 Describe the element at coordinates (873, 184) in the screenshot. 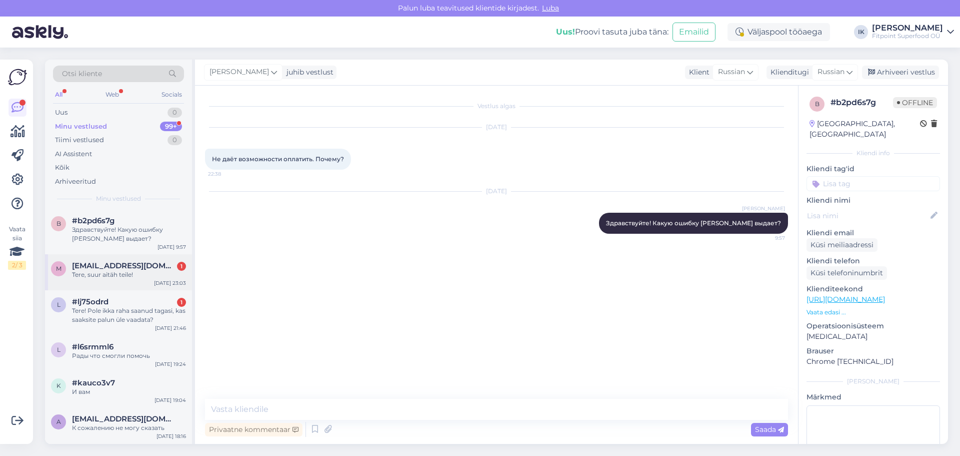

I see `input: Lisa tag` at that location.